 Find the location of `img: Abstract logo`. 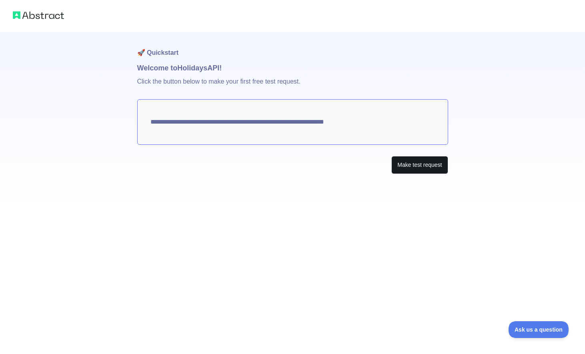

img: Abstract logo is located at coordinates (38, 15).